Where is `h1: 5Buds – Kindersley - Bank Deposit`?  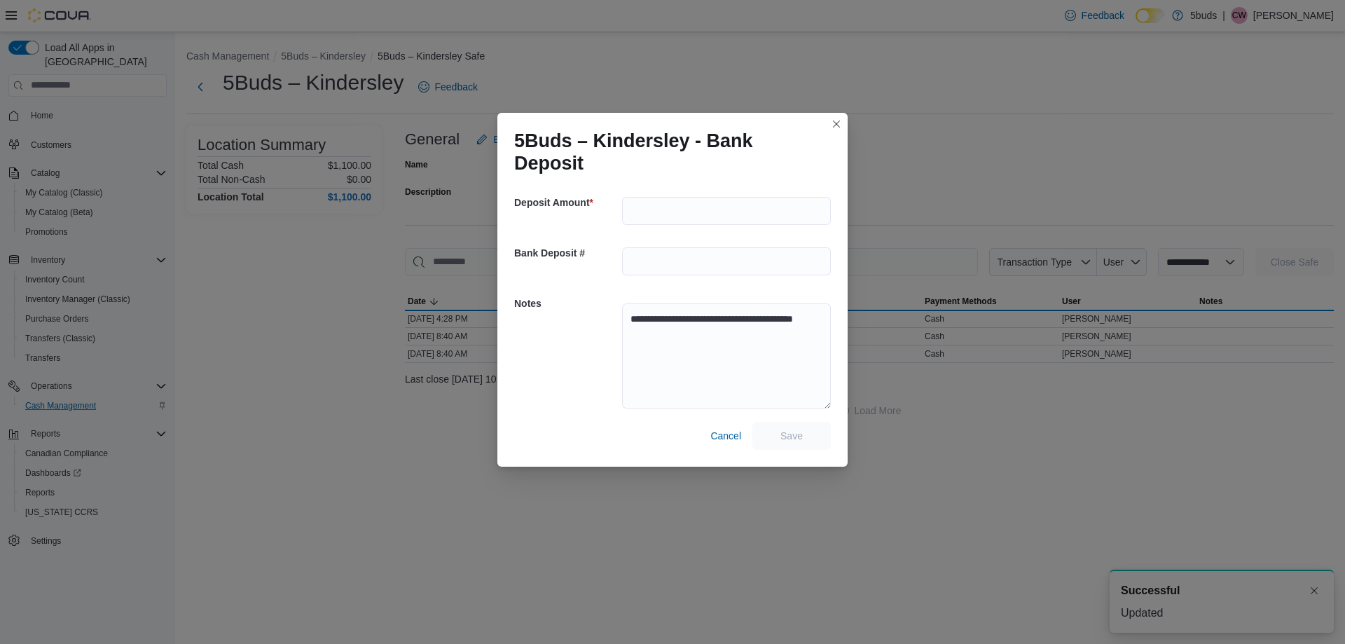 h1: 5Buds – Kindersley - Bank Deposit is located at coordinates (667, 152).